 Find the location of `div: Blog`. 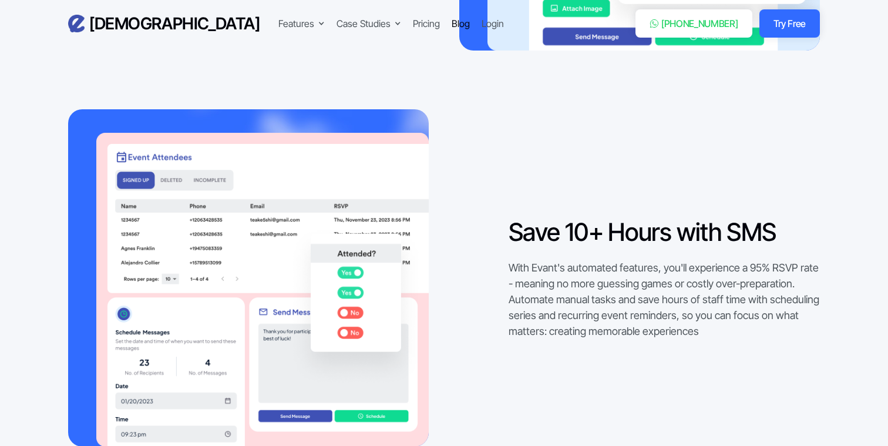

div: Blog is located at coordinates (460, 23).